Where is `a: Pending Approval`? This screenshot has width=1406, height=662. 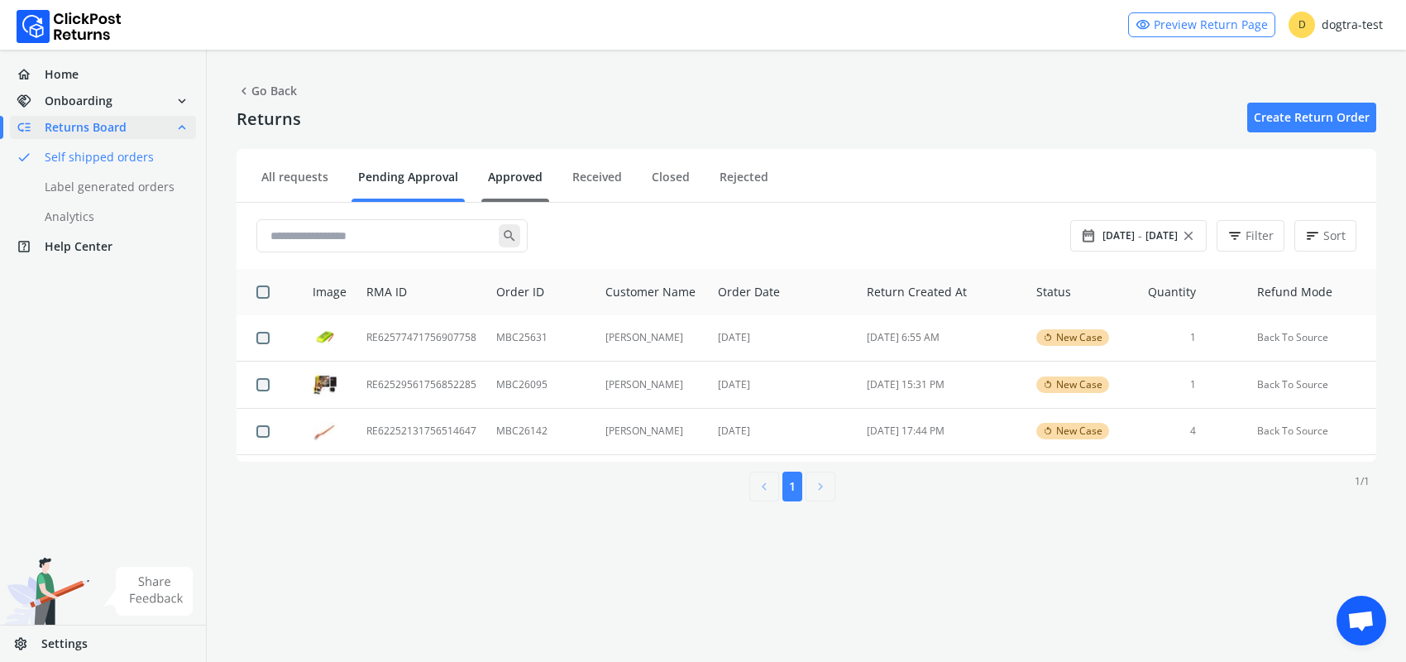
a: Pending Approval is located at coordinates (408, 183).